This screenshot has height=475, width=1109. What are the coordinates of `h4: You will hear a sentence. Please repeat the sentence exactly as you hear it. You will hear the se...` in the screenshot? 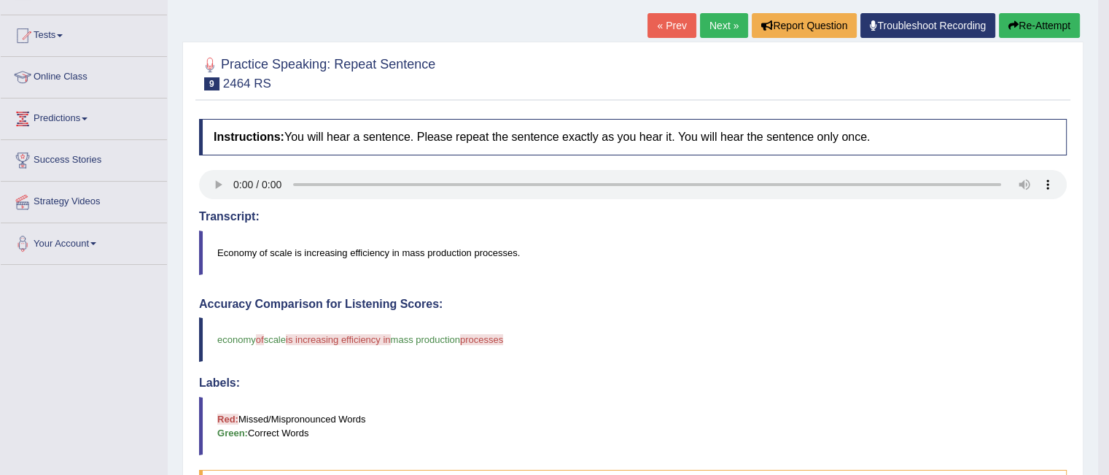 It's located at (633, 137).